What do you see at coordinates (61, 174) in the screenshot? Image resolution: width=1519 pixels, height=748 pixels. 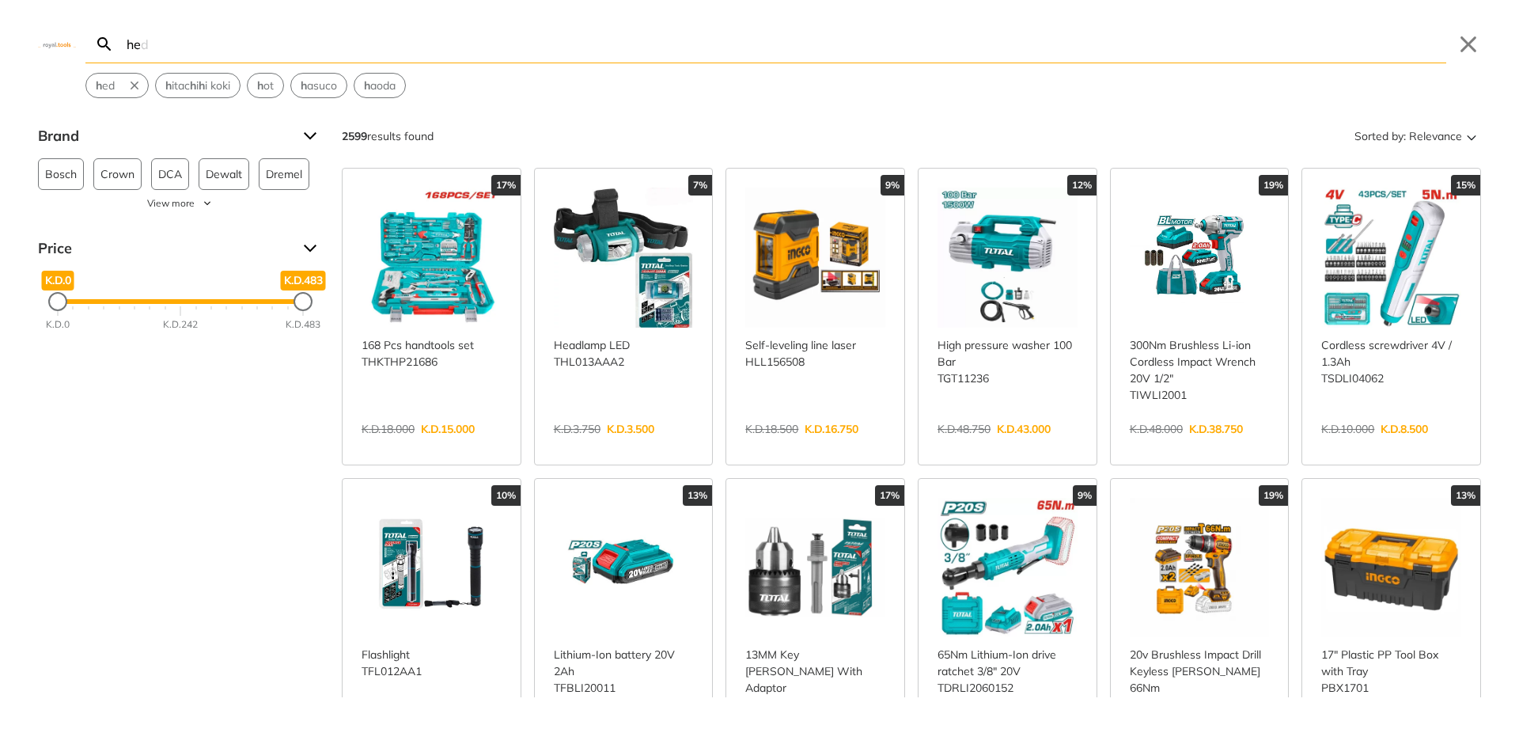 I see `button: Bosch` at bounding box center [61, 174].